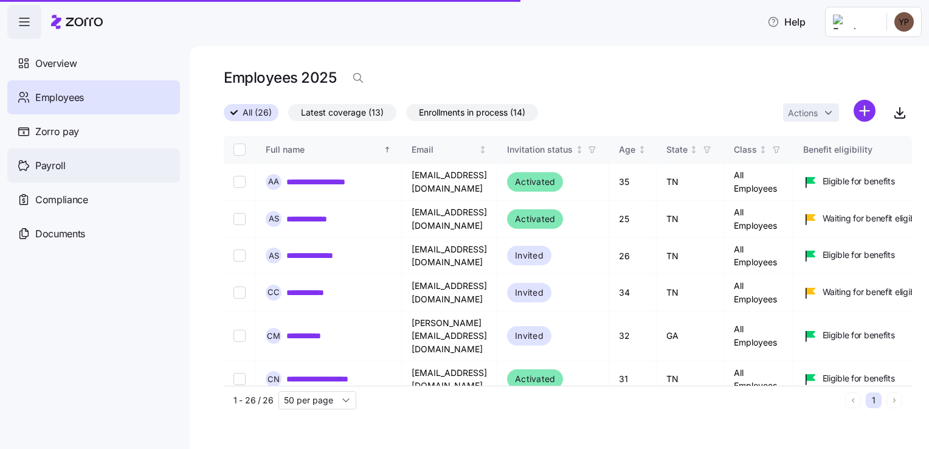 The width and height of the screenshot is (929, 449). I want to click on span: Actions, so click(803, 113).